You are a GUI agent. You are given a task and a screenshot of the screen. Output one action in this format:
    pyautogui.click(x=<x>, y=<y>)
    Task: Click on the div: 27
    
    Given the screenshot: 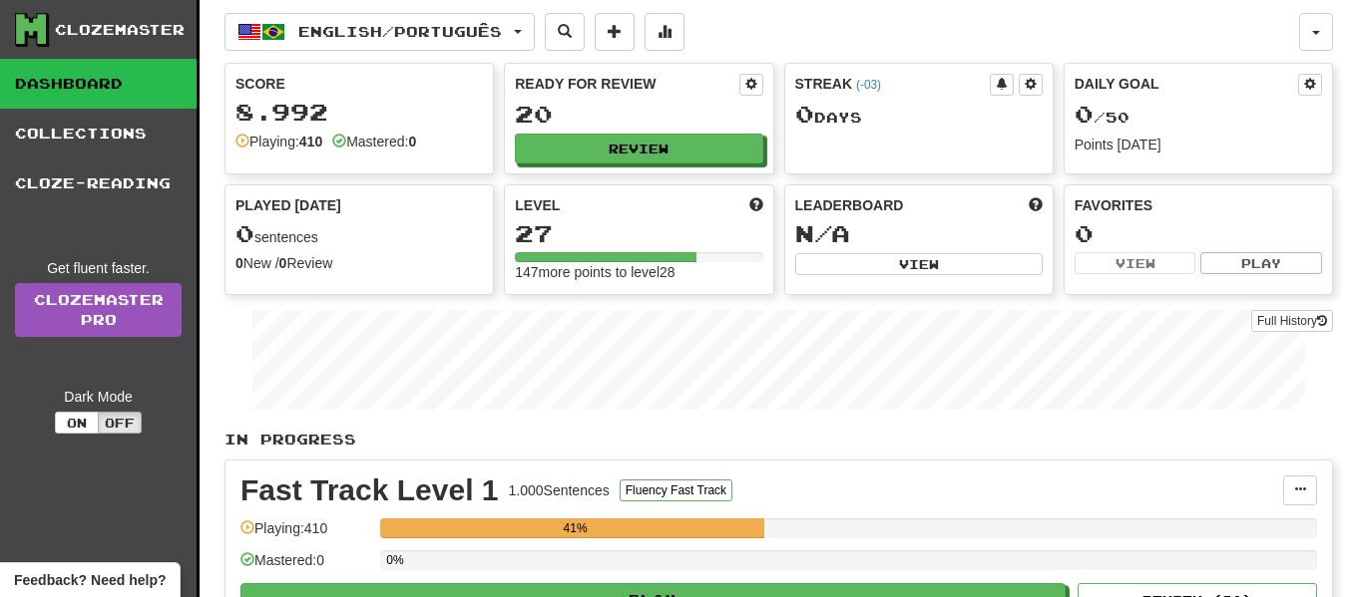 What is the action you would take?
    pyautogui.click(x=638, y=233)
    